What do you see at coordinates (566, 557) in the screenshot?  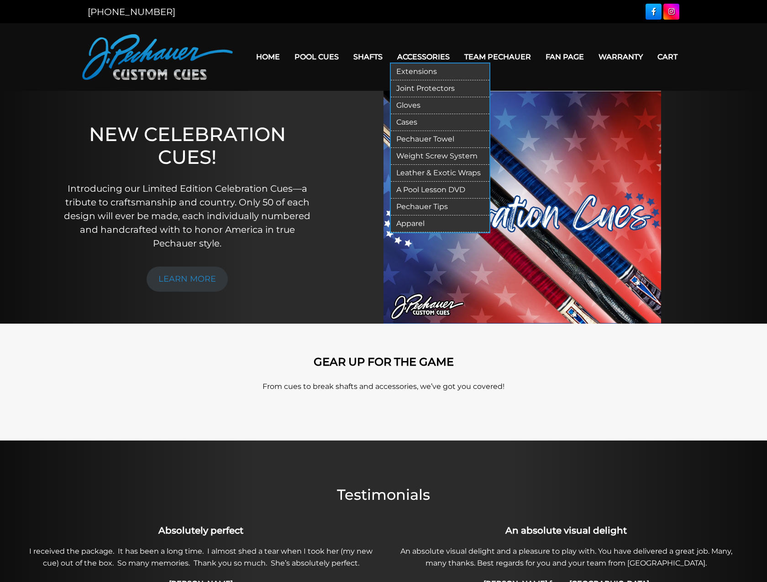 I see `p: An absolute visual delight and a pleasure to play with. You have delivered a great job. Many, man...` at bounding box center [566, 557].